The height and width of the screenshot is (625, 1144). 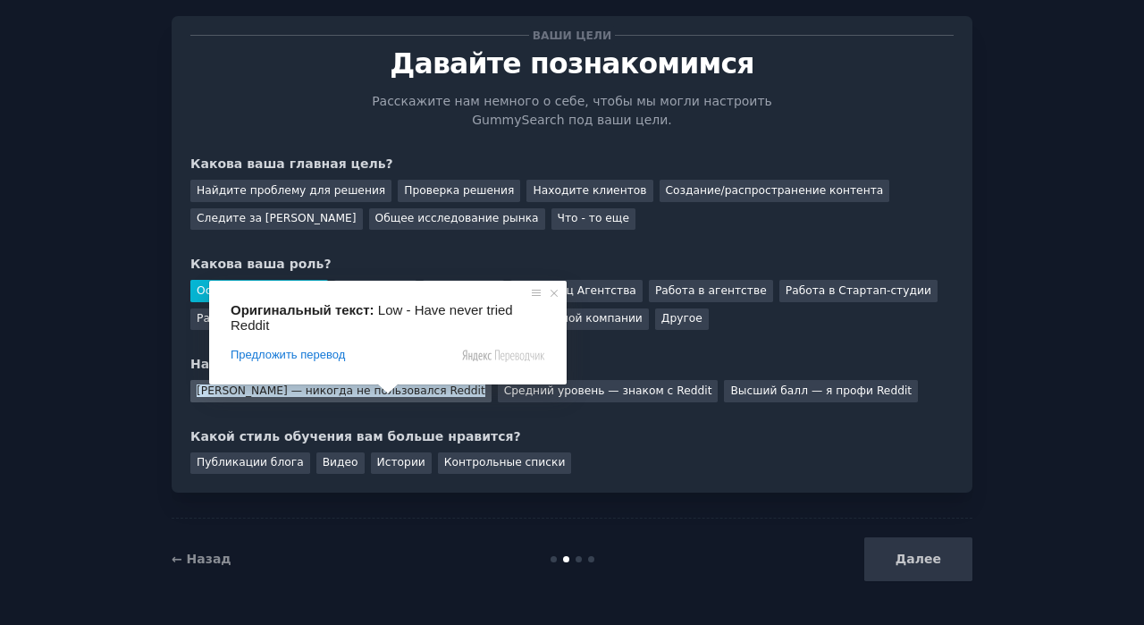 I want to click on ya-tr-span: Расскажите нам немного о себе, чтобы мы могли настроить GummySearch под ваши цели., so click(x=572, y=110).